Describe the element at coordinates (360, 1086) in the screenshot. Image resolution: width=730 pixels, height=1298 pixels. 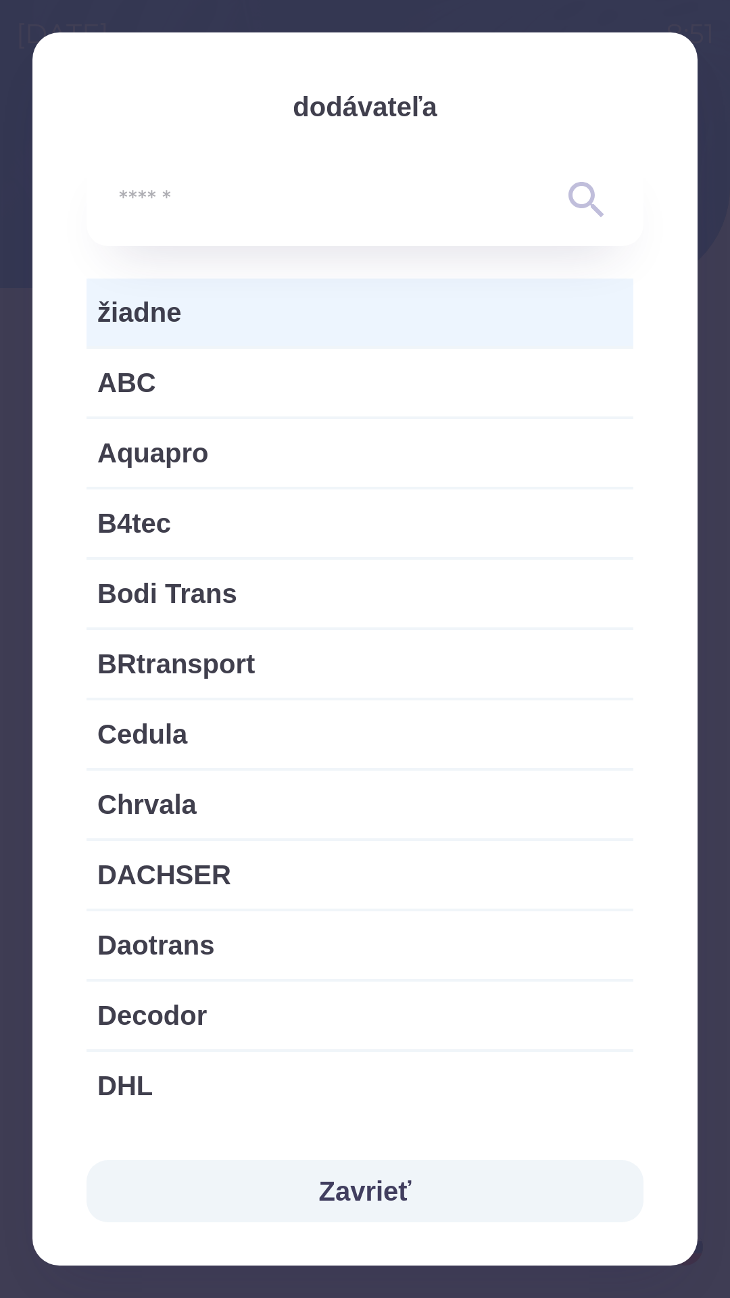
I see `div: DHL` at that location.